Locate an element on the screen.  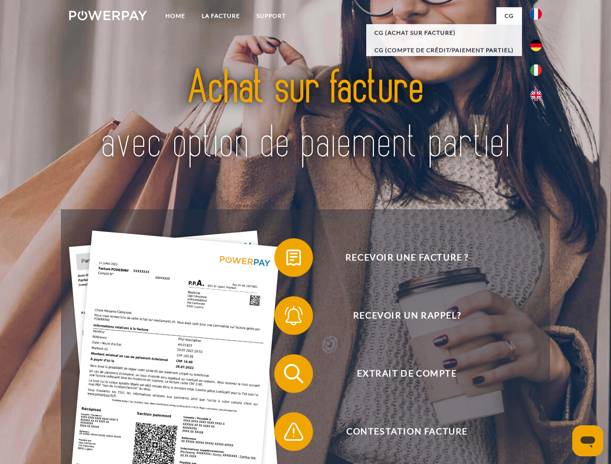
img: qb_bell.svg is located at coordinates (294, 316).